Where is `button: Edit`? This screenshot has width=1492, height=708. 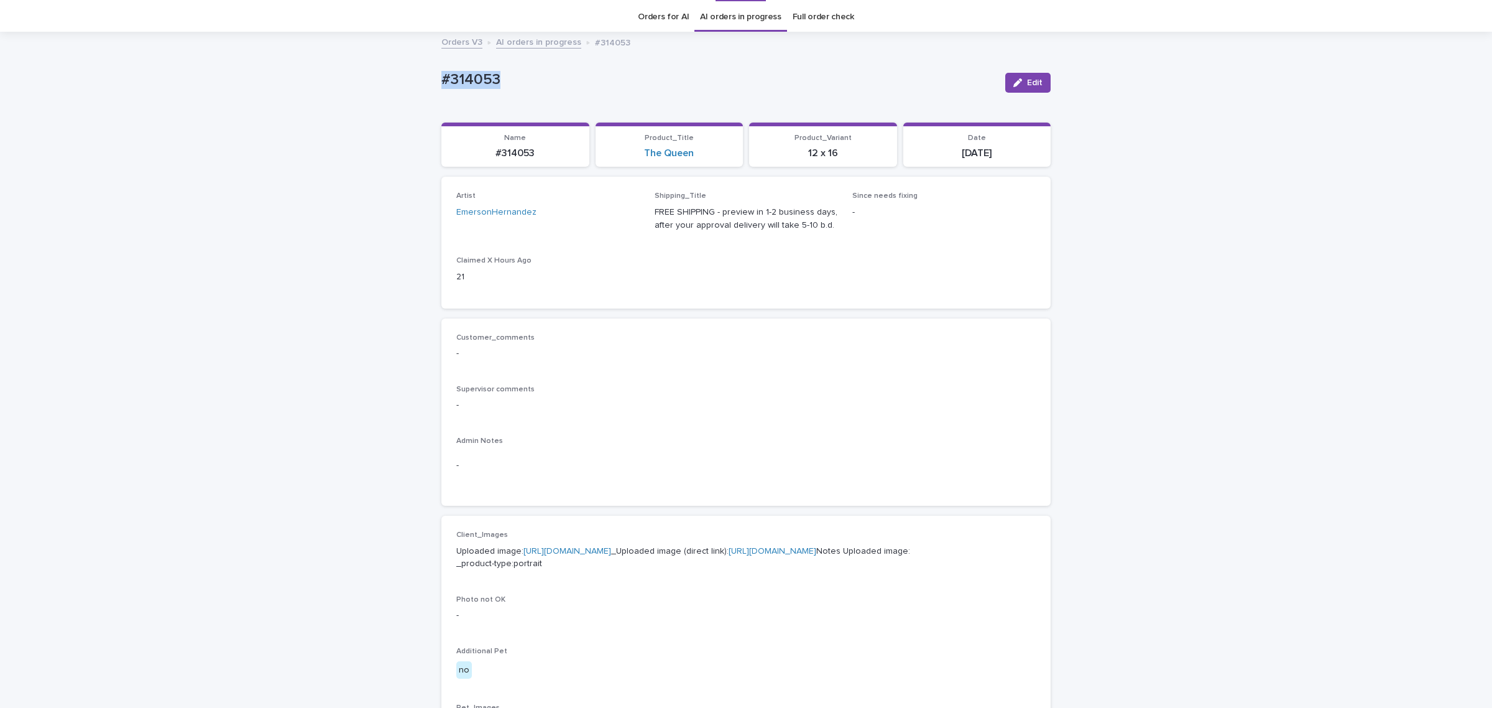
button: Edit is located at coordinates (1028, 83).